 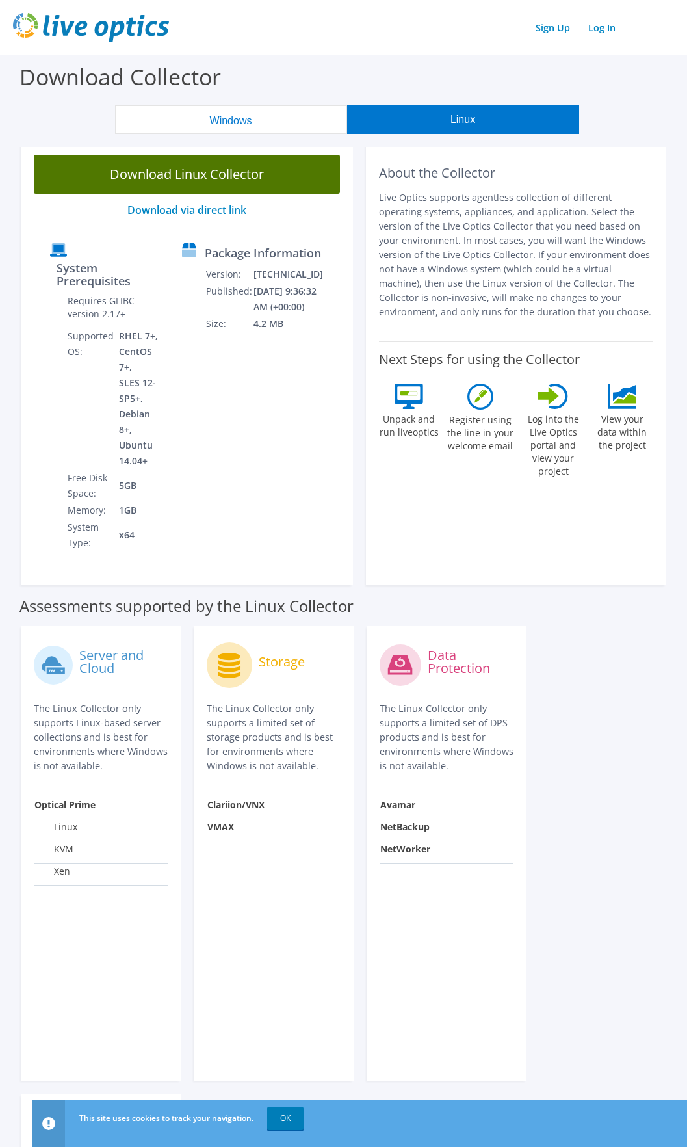 I want to click on button: Linux, so click(x=463, y=119).